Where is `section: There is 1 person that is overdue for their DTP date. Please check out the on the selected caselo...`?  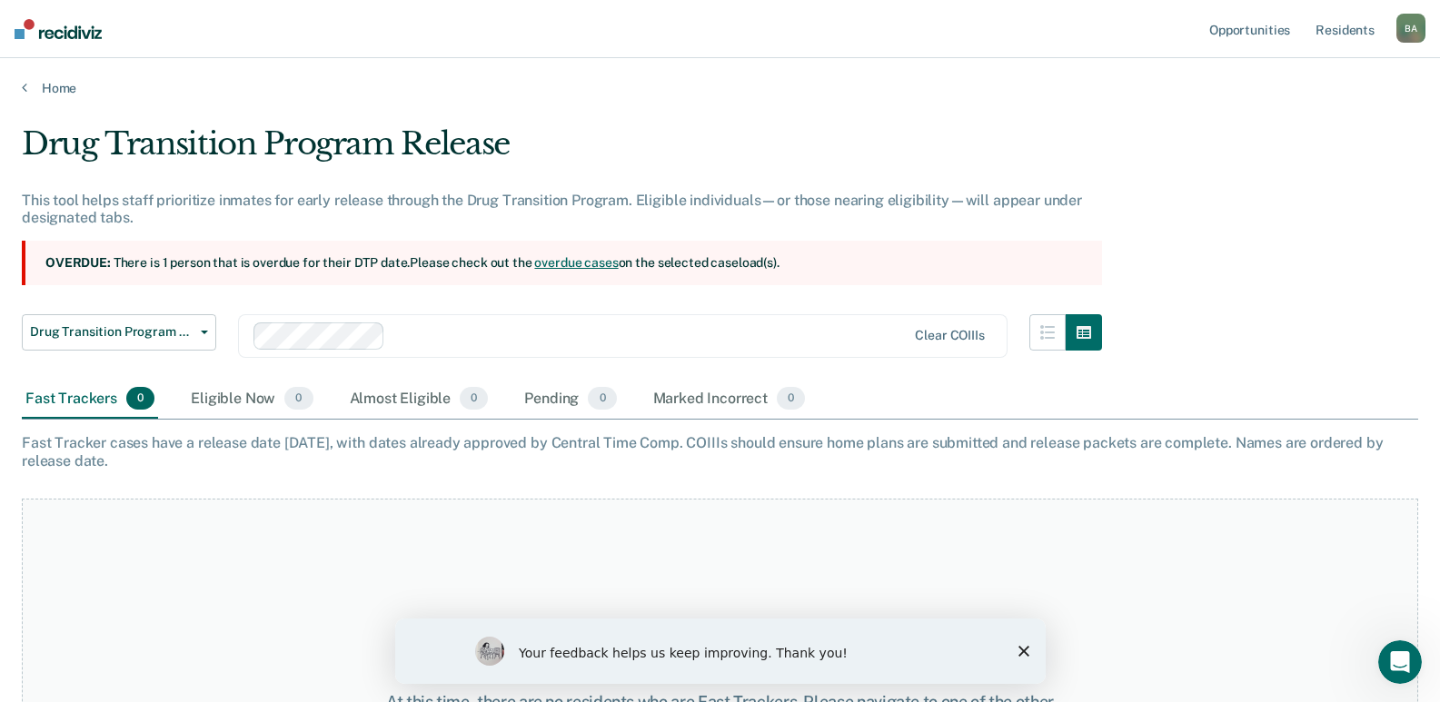
section: There is 1 person that is overdue for their DTP date. Please check out the on the selected caselo... is located at coordinates (562, 263).